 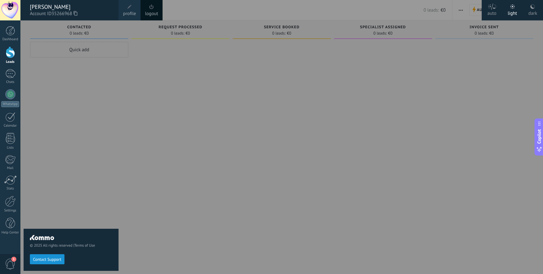 I want to click on span: profile, so click(x=129, y=14).